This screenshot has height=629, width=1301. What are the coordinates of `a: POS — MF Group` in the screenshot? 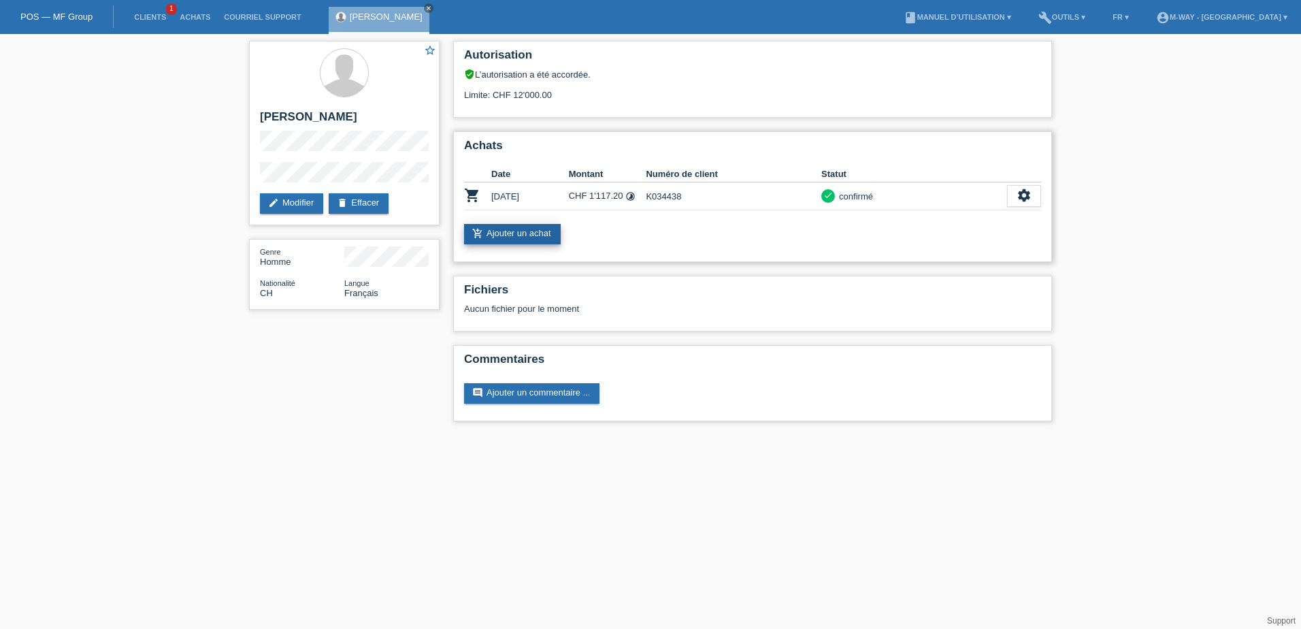 It's located at (56, 16).